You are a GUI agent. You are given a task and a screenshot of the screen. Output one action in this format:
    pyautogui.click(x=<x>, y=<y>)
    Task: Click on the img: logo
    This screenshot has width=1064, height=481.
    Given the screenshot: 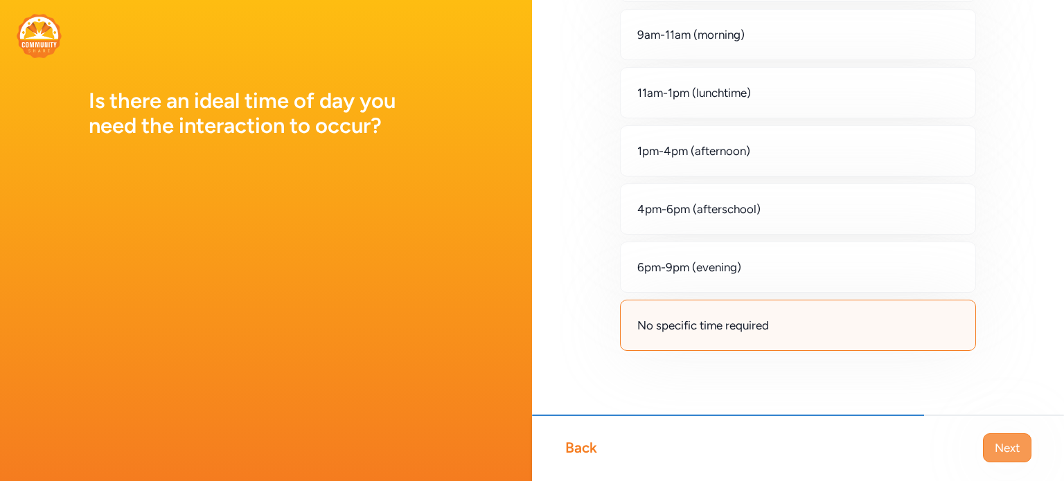 What is the action you would take?
    pyautogui.click(x=39, y=36)
    